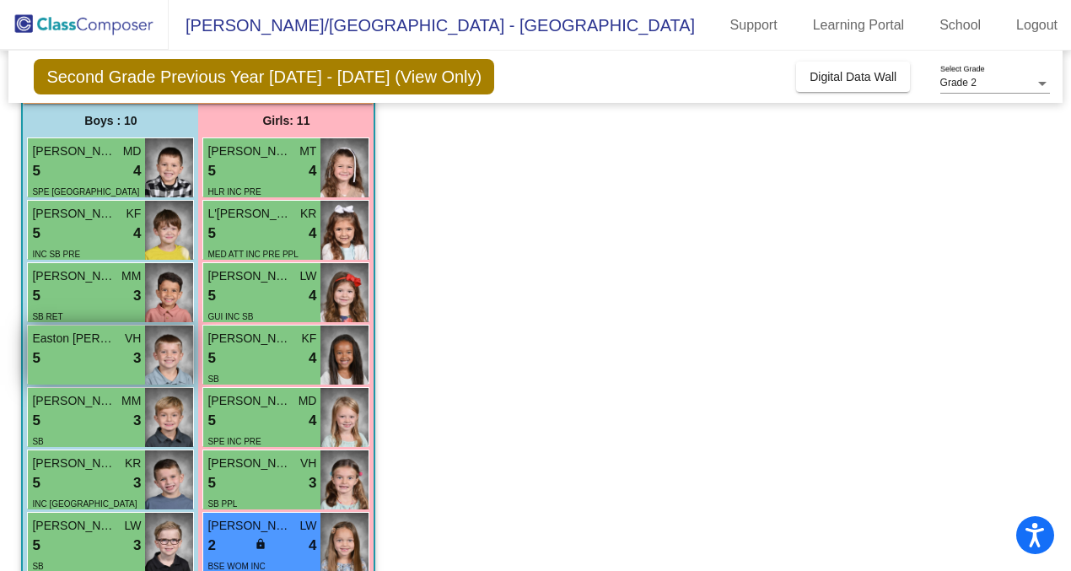  I want to click on span: SPE INC PRE, so click(234, 441).